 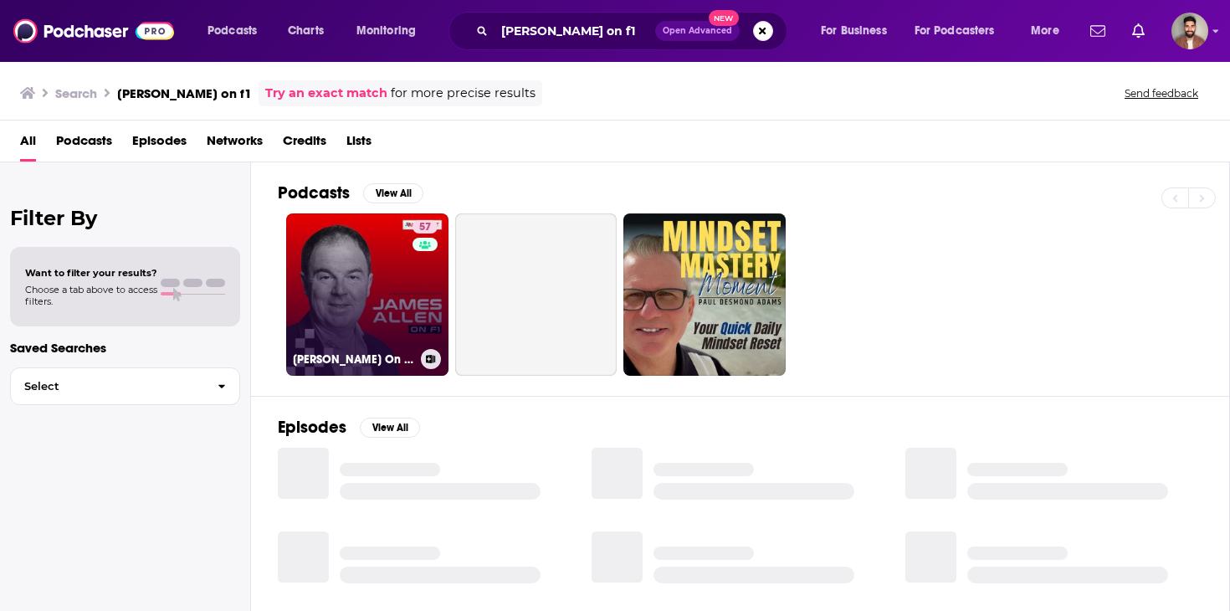 I want to click on span: Monitoring, so click(x=386, y=31).